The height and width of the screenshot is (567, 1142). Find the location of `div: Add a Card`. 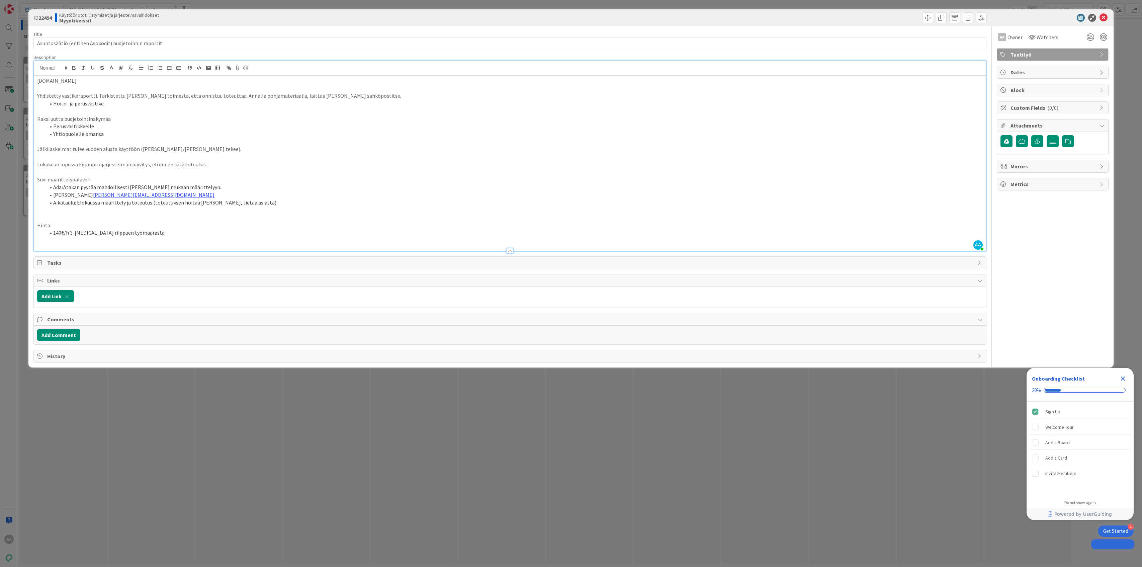

div: Add a Card is located at coordinates (1056, 458).